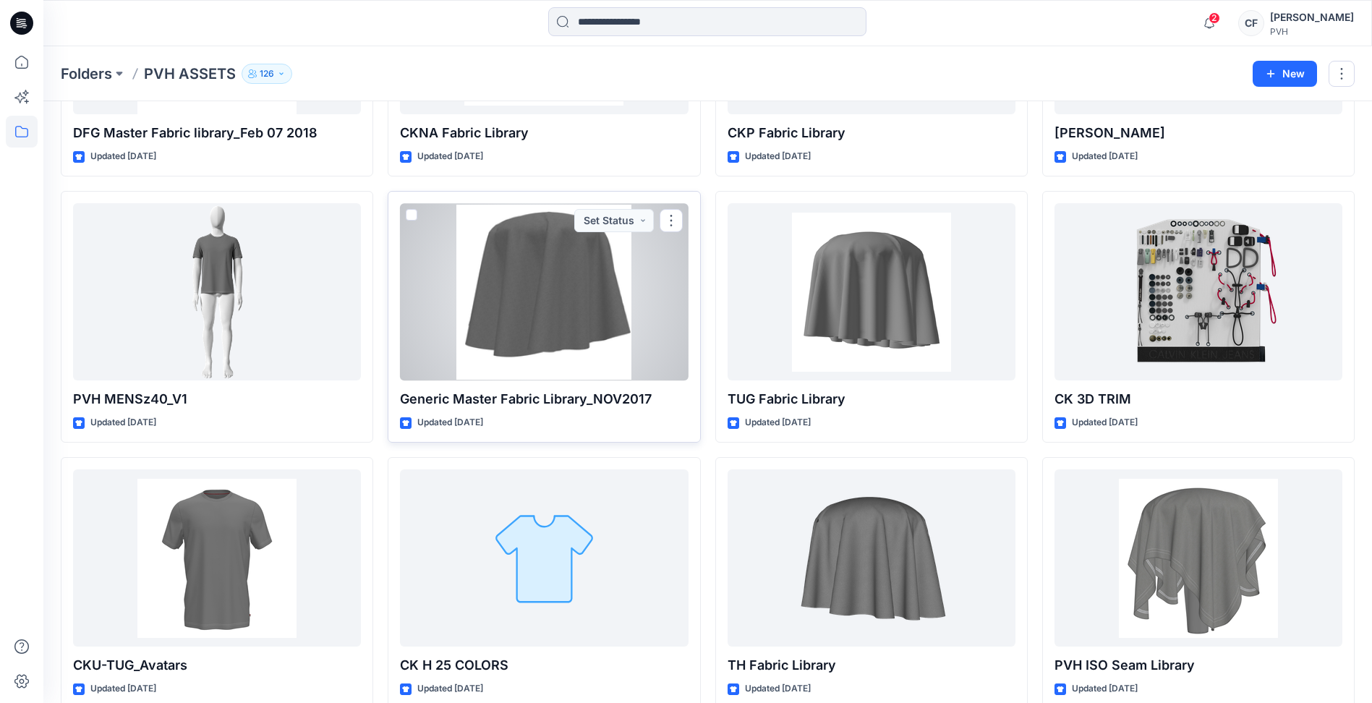 Image resolution: width=1372 pixels, height=703 pixels. I want to click on a: CK 3D TRIM, so click(1199, 291).